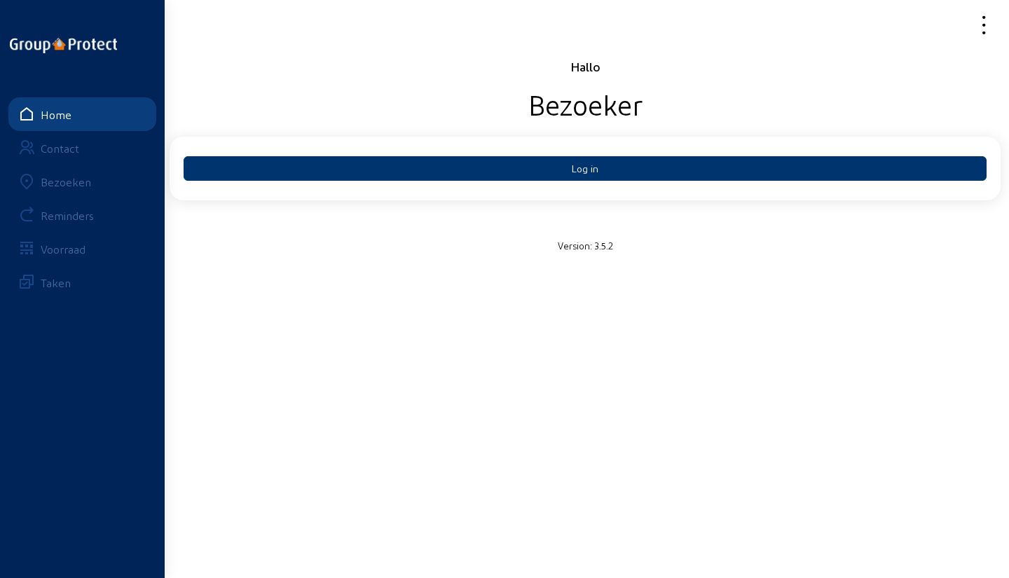  Describe the element at coordinates (82, 148) in the screenshot. I see `a: Contact` at that location.